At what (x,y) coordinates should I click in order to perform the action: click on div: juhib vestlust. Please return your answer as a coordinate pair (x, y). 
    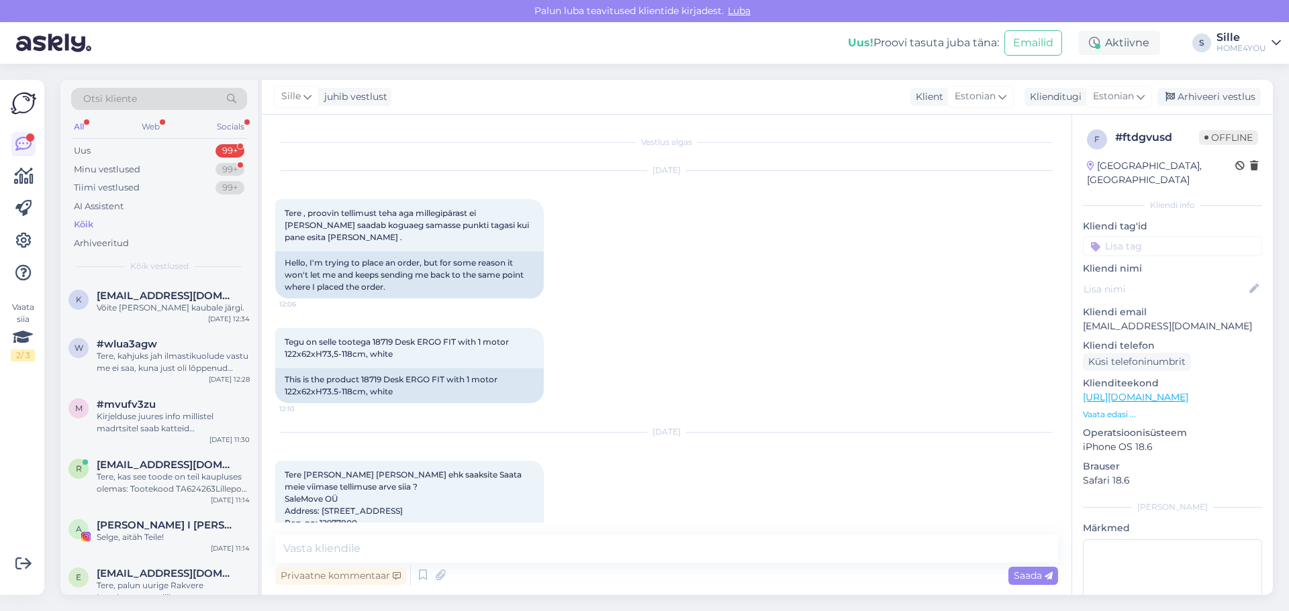
    Looking at the image, I should click on (353, 97).